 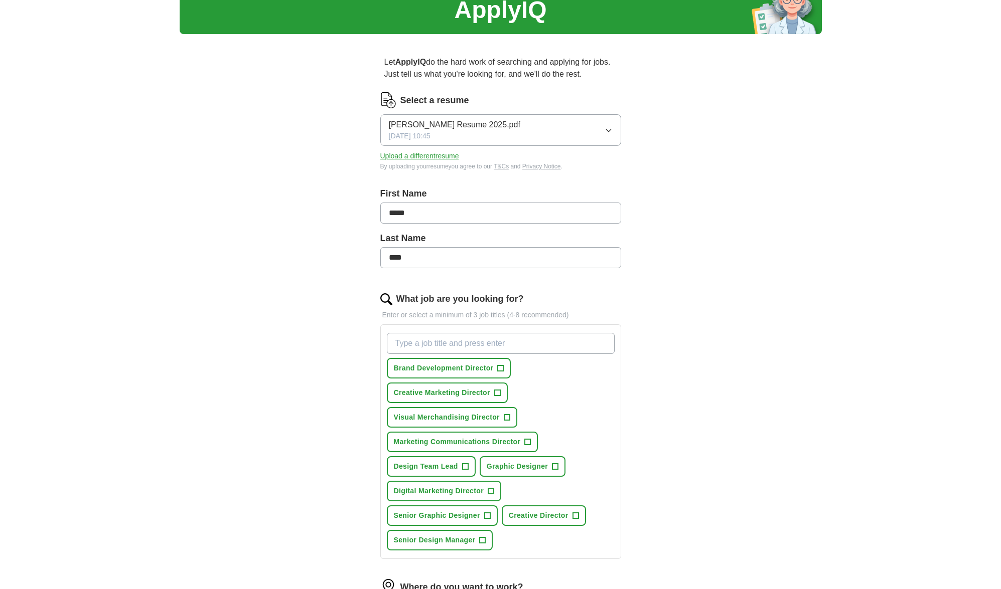 I want to click on span: Marketing Communications Director, so click(x=457, y=442).